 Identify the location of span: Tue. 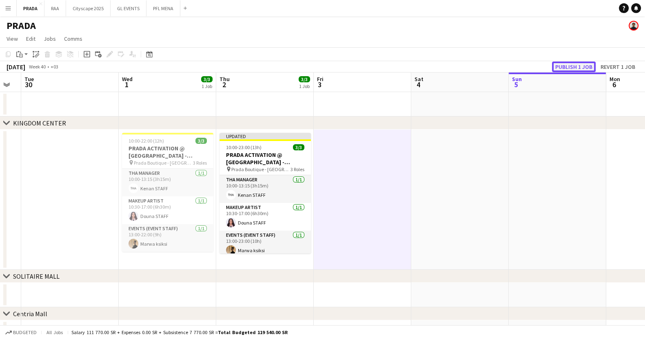
(29, 79).